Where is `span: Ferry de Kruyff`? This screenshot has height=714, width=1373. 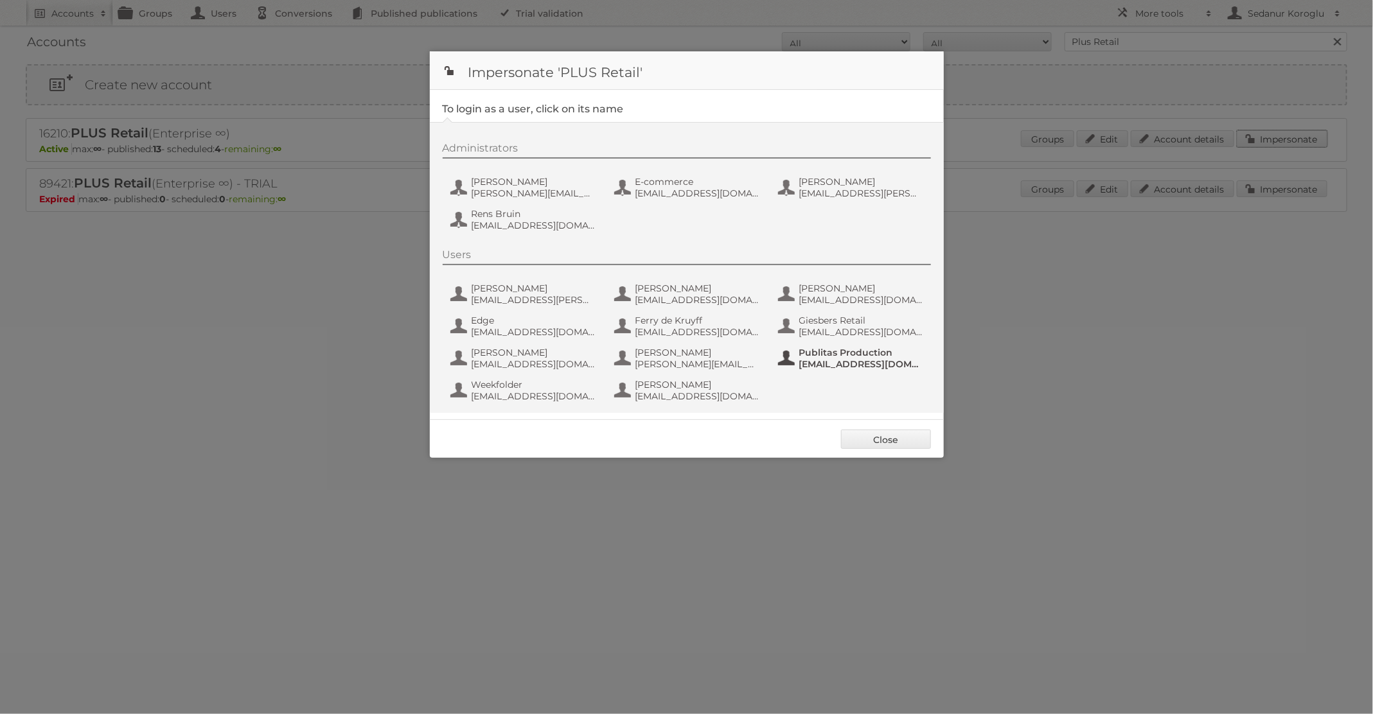 span: Ferry de Kruyff is located at coordinates (698, 321).